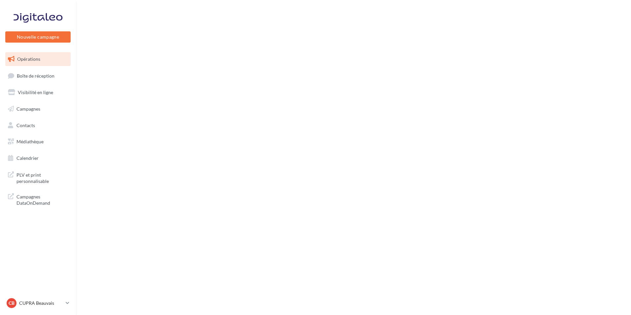  What do you see at coordinates (38, 158) in the screenshot?
I see `a: Calendrier` at bounding box center [38, 158].